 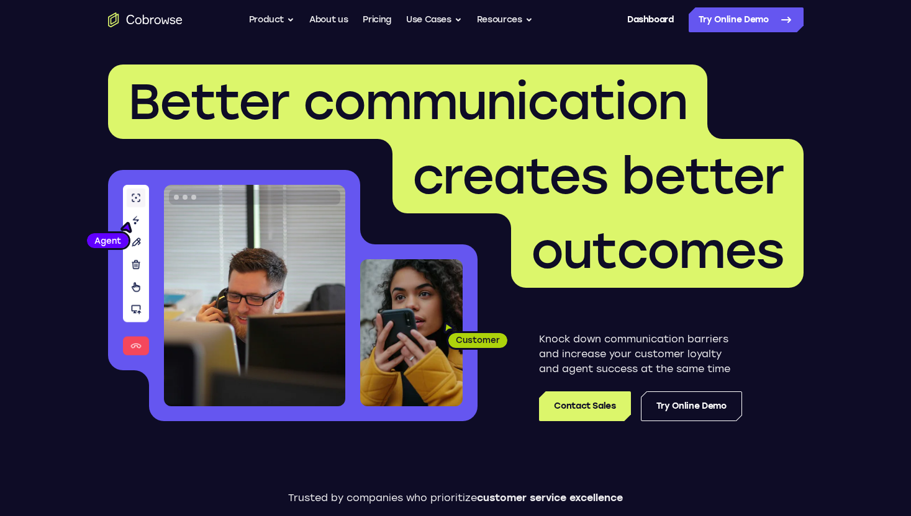 What do you see at coordinates (254, 295) in the screenshot?
I see `img: A customer support agent talking on the phone` at bounding box center [254, 295].